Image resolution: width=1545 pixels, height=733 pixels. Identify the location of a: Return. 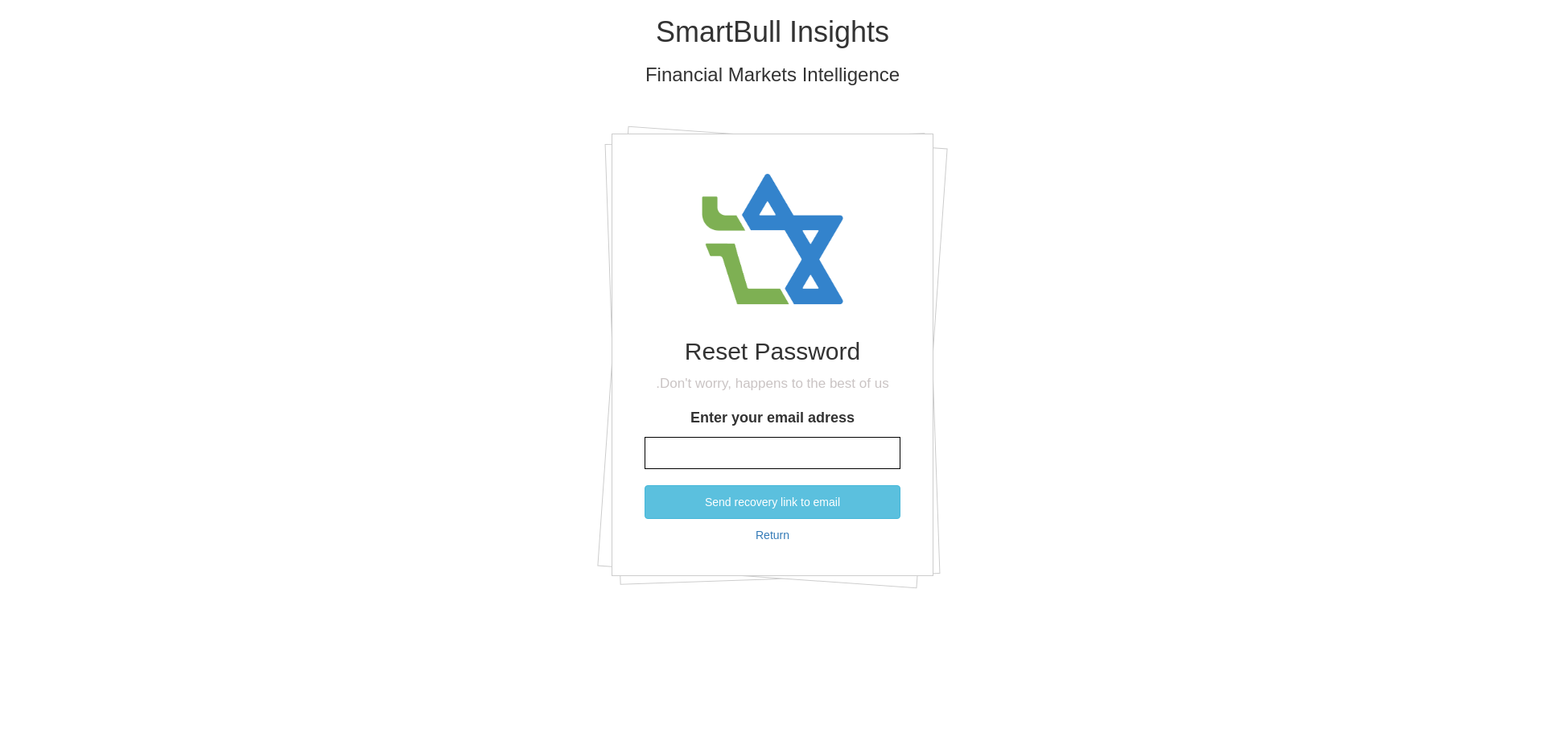
(772, 535).